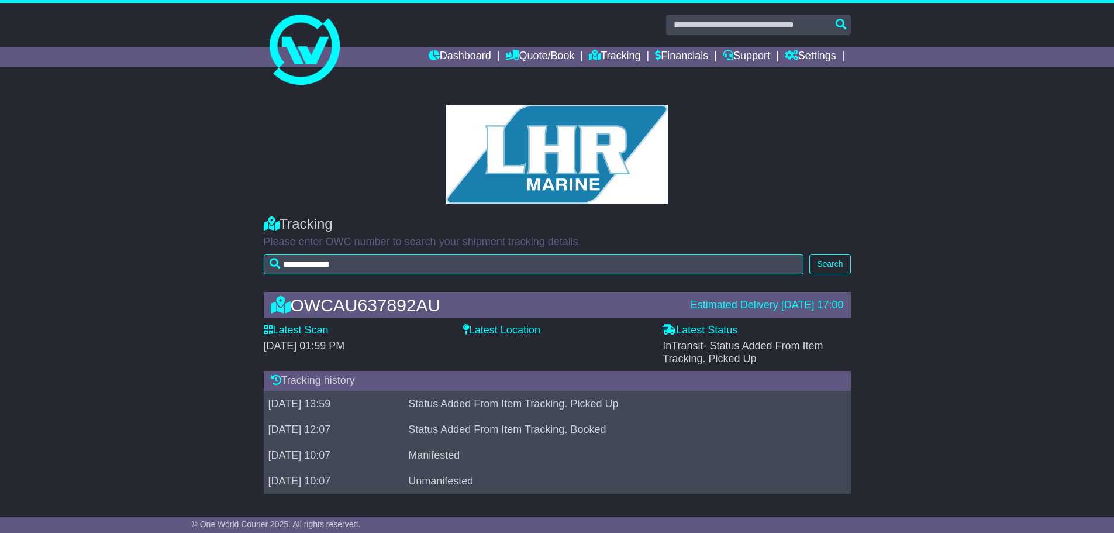  I want to click on a: Support, so click(746, 57).